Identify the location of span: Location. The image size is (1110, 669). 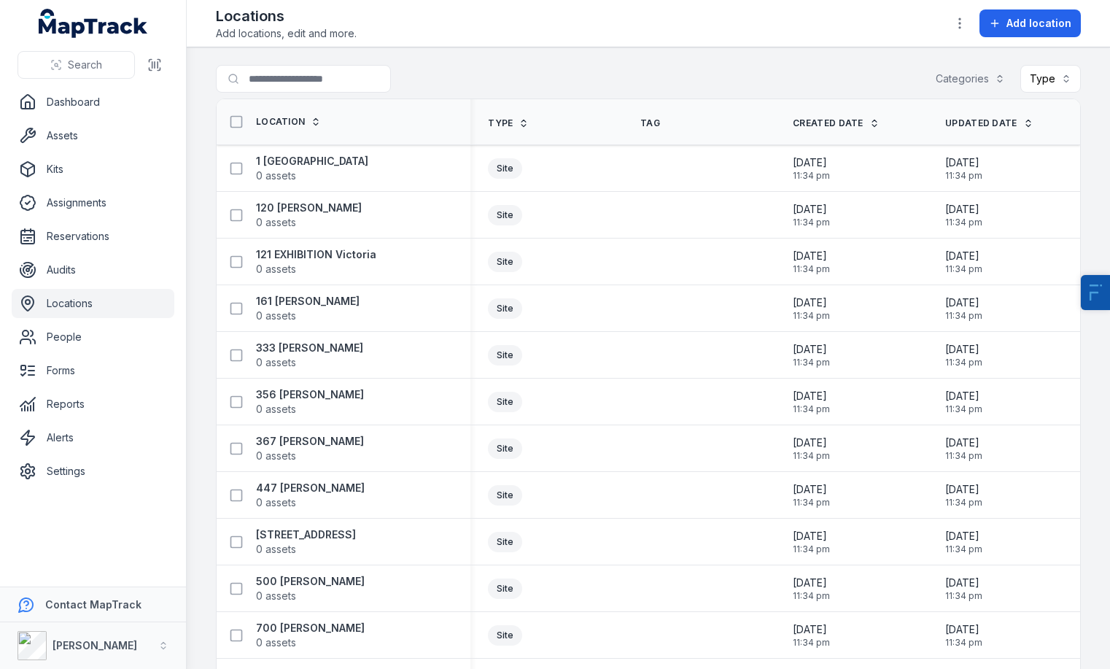
(280, 122).